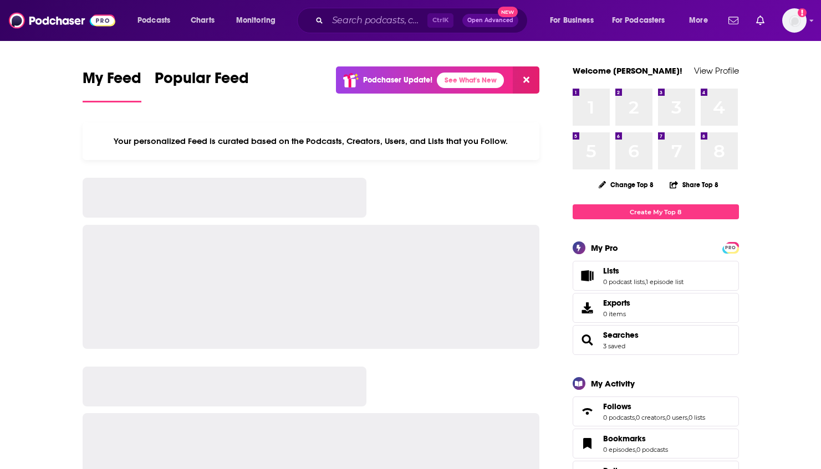 Image resolution: width=821 pixels, height=469 pixels. What do you see at coordinates (794, 21) in the screenshot?
I see `button: Show profile menu` at bounding box center [794, 21].